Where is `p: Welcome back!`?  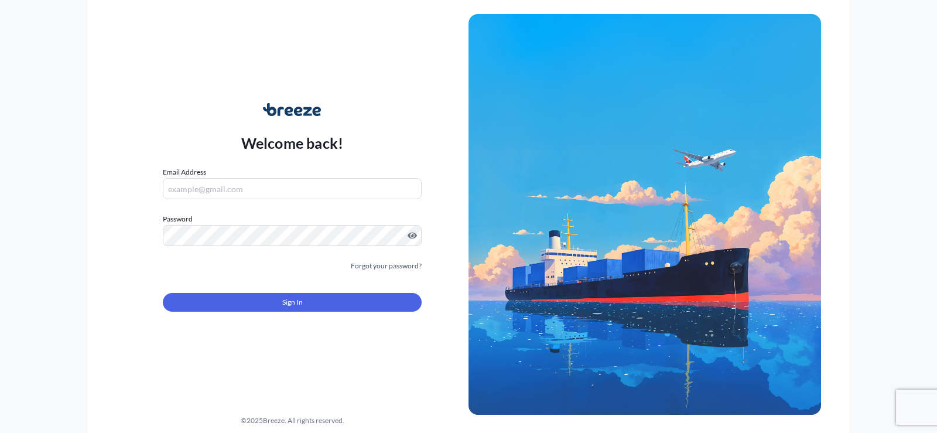 p: Welcome back! is located at coordinates (292, 143).